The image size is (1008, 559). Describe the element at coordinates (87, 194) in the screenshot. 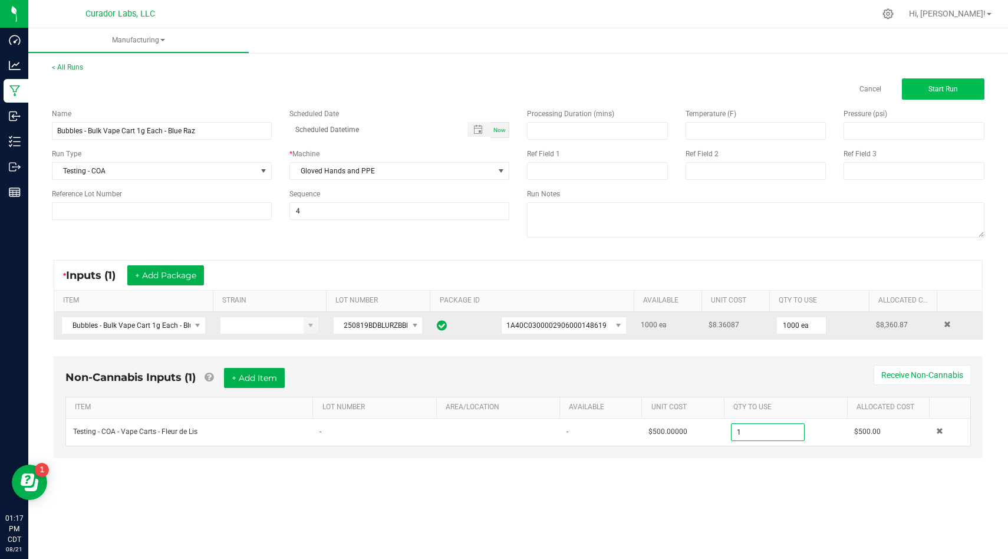

I see `span: Reference Lot Number` at that location.